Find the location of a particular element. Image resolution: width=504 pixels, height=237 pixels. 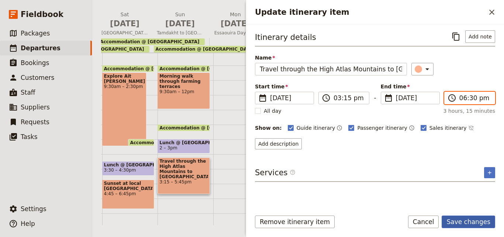

span: Start time is located at coordinates (285, 86).